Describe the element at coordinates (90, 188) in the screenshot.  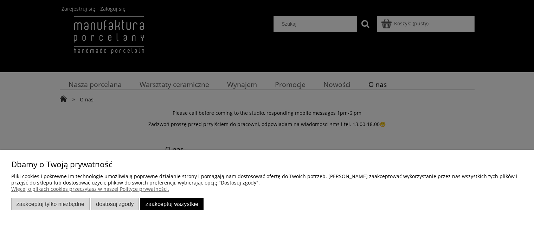
I see `a: Więcej o plikach cookies przeczytasz w naszej Polityce prywatności.` at that location.